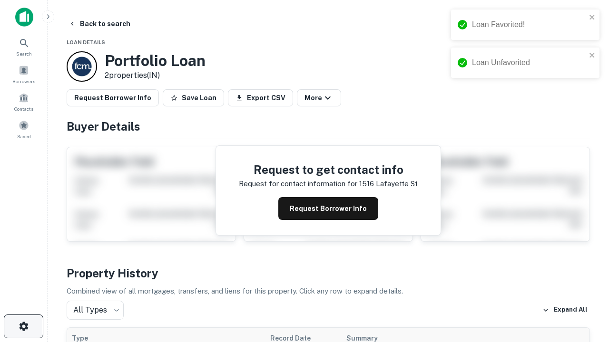  What do you see at coordinates (388, 184) in the screenshot?
I see `p: 1516 lafayette st` at bounding box center [388, 184].